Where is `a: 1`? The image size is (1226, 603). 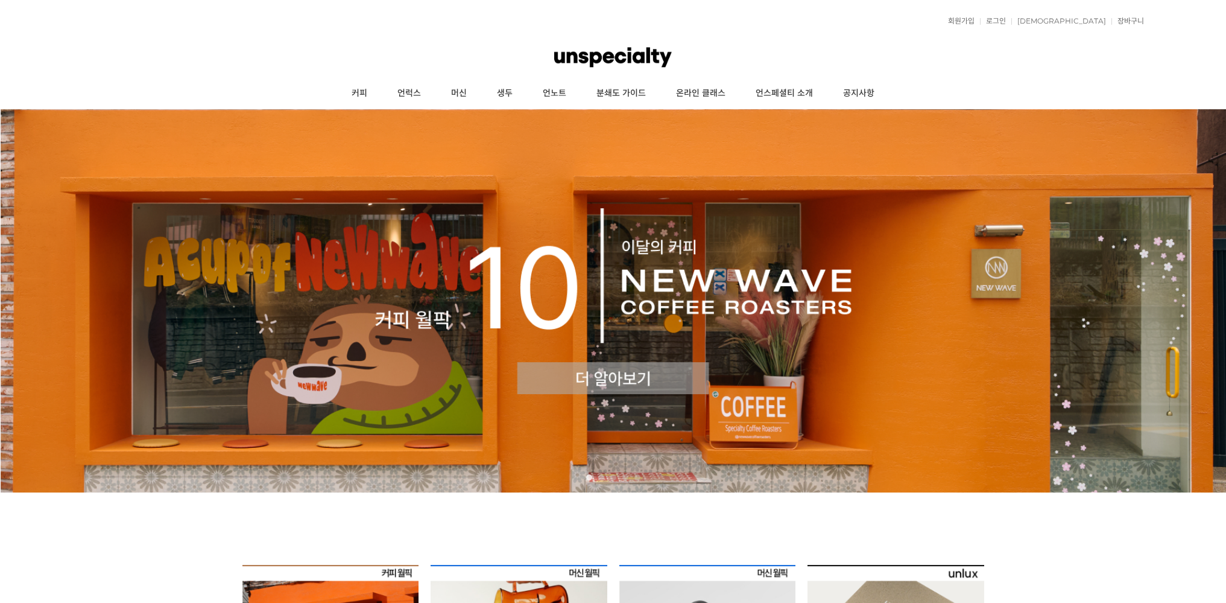 a: 1 is located at coordinates (589, 477).